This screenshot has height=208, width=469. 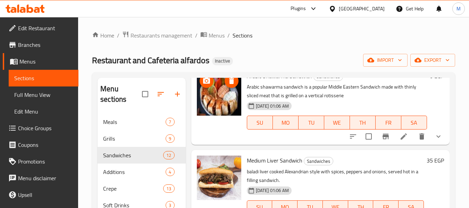 What do you see at coordinates (353, 136) in the screenshot?
I see `button: sort-choices` at bounding box center [353, 136].